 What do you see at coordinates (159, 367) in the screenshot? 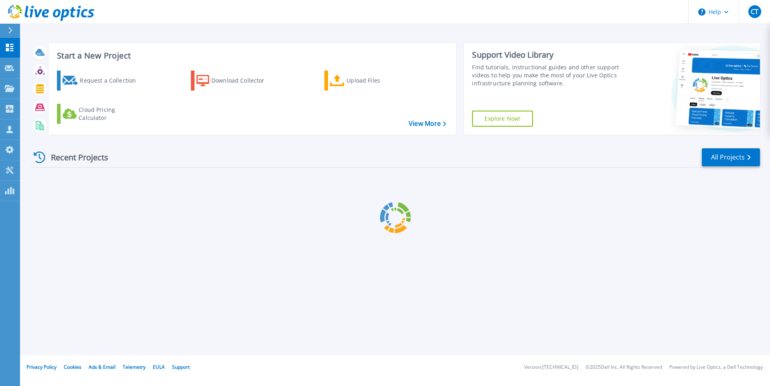
I see `a: EULA` at bounding box center [159, 367].